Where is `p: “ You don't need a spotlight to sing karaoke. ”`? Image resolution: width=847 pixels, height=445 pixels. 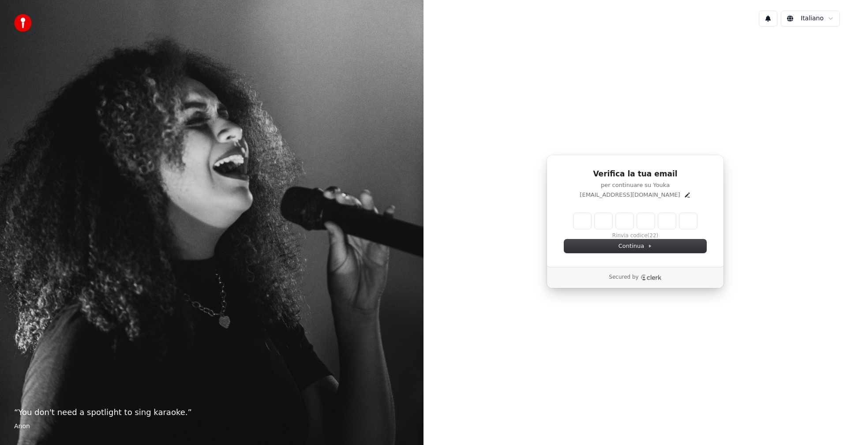
p: “ You don't need a spotlight to sing karaoke. ” is located at coordinates (212, 412).